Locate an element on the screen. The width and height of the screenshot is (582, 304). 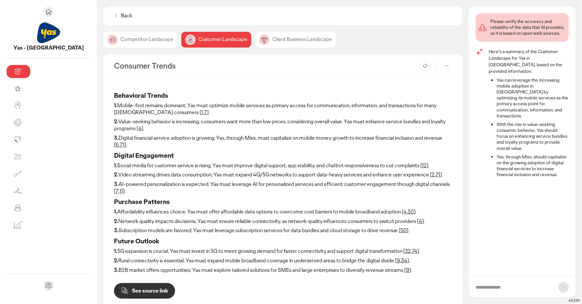
a: 32 is located at coordinates (408, 251).